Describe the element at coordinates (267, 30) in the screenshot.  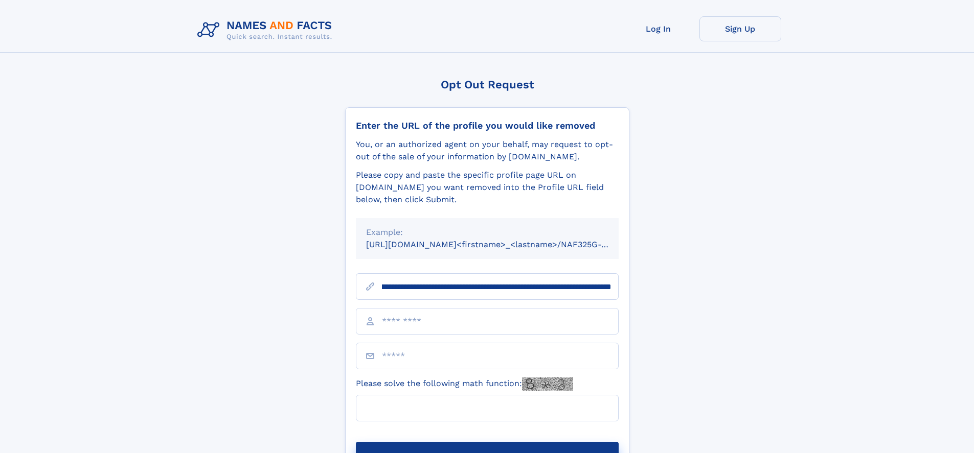
I see `img: Logo Names and Facts` at that location.